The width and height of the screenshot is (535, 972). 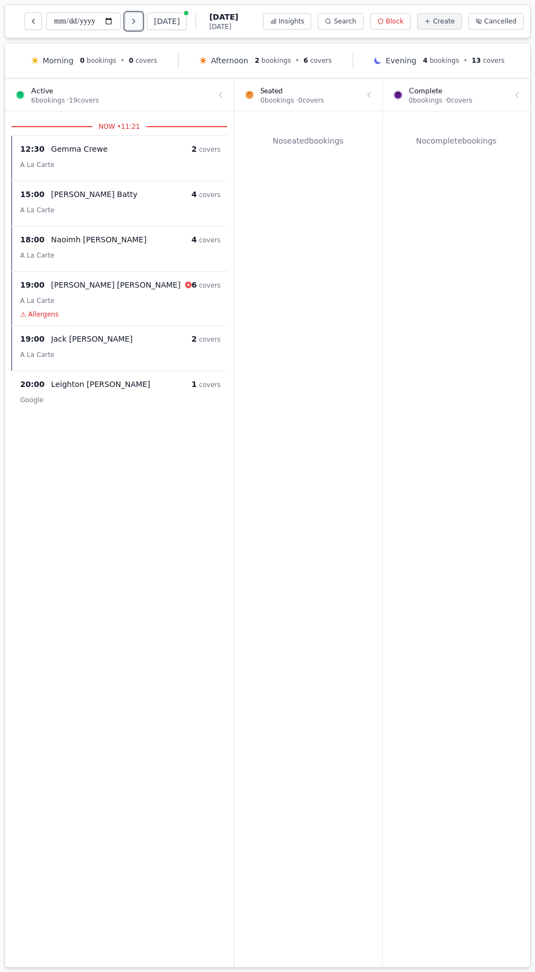 What do you see at coordinates (439, 21) in the screenshot?
I see `button: Create` at bounding box center [439, 21].